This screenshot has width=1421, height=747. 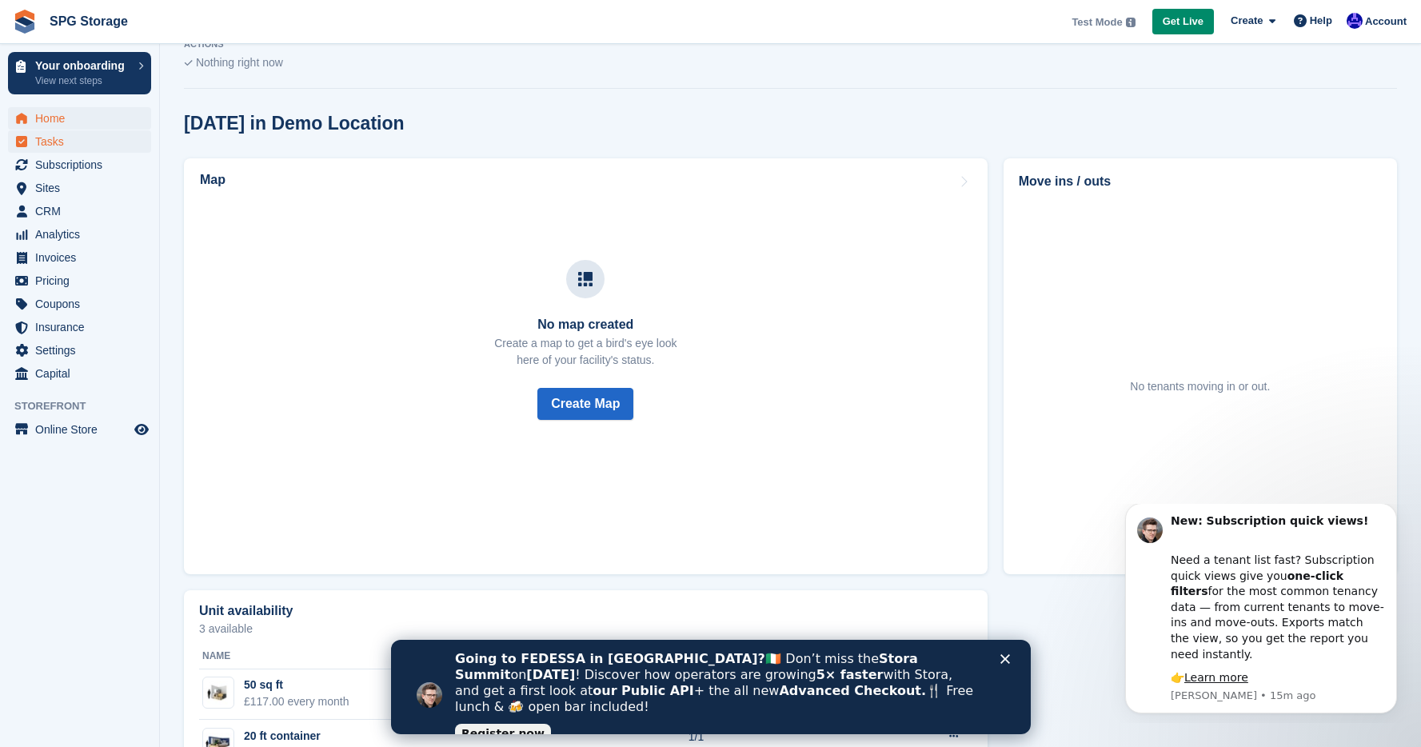 I want to click on div: Close, so click(x=617, y=19).